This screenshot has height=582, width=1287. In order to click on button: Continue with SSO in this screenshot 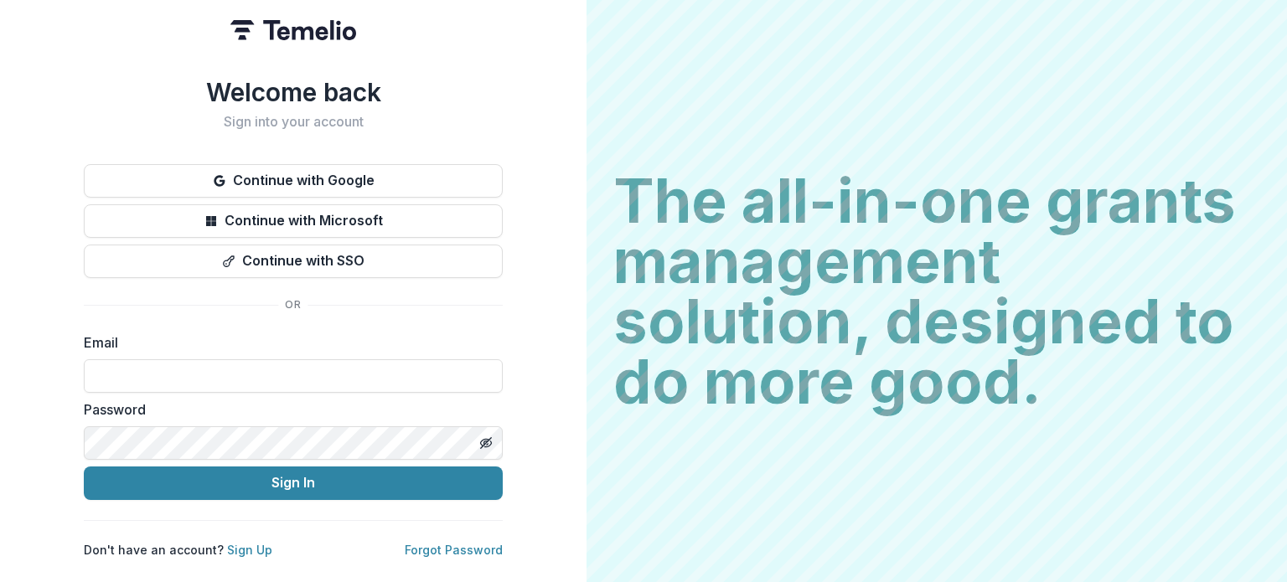, I will do `click(293, 261)`.